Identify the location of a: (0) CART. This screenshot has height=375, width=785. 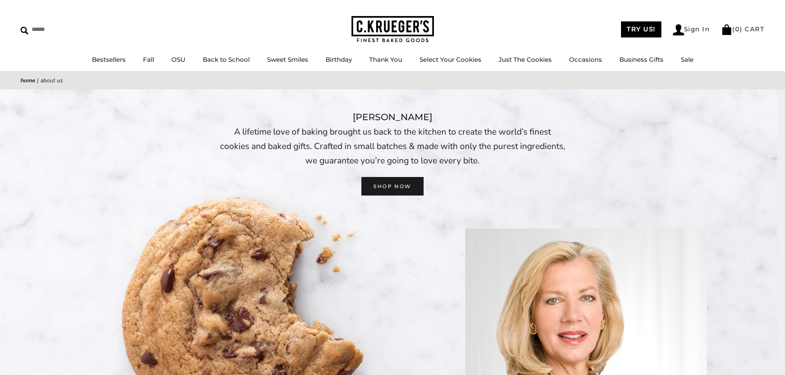
(742, 29).